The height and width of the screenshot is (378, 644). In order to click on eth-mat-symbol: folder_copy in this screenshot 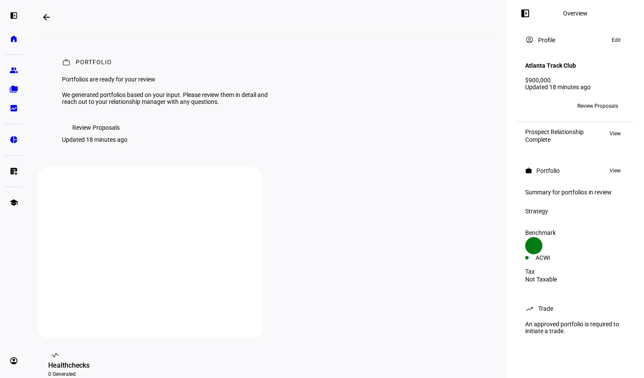, I will do `click(14, 89)`.